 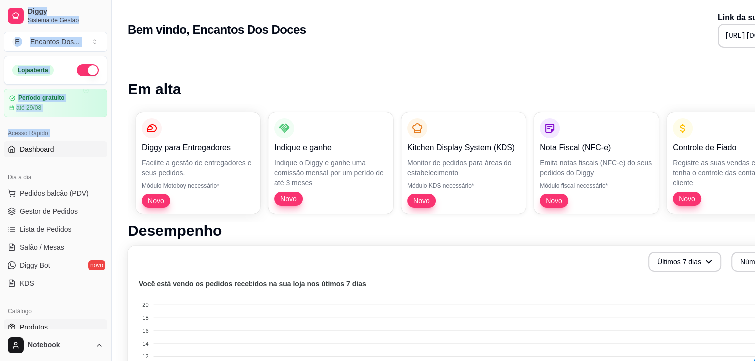 I want to click on article: Período gratuito, so click(x=41, y=98).